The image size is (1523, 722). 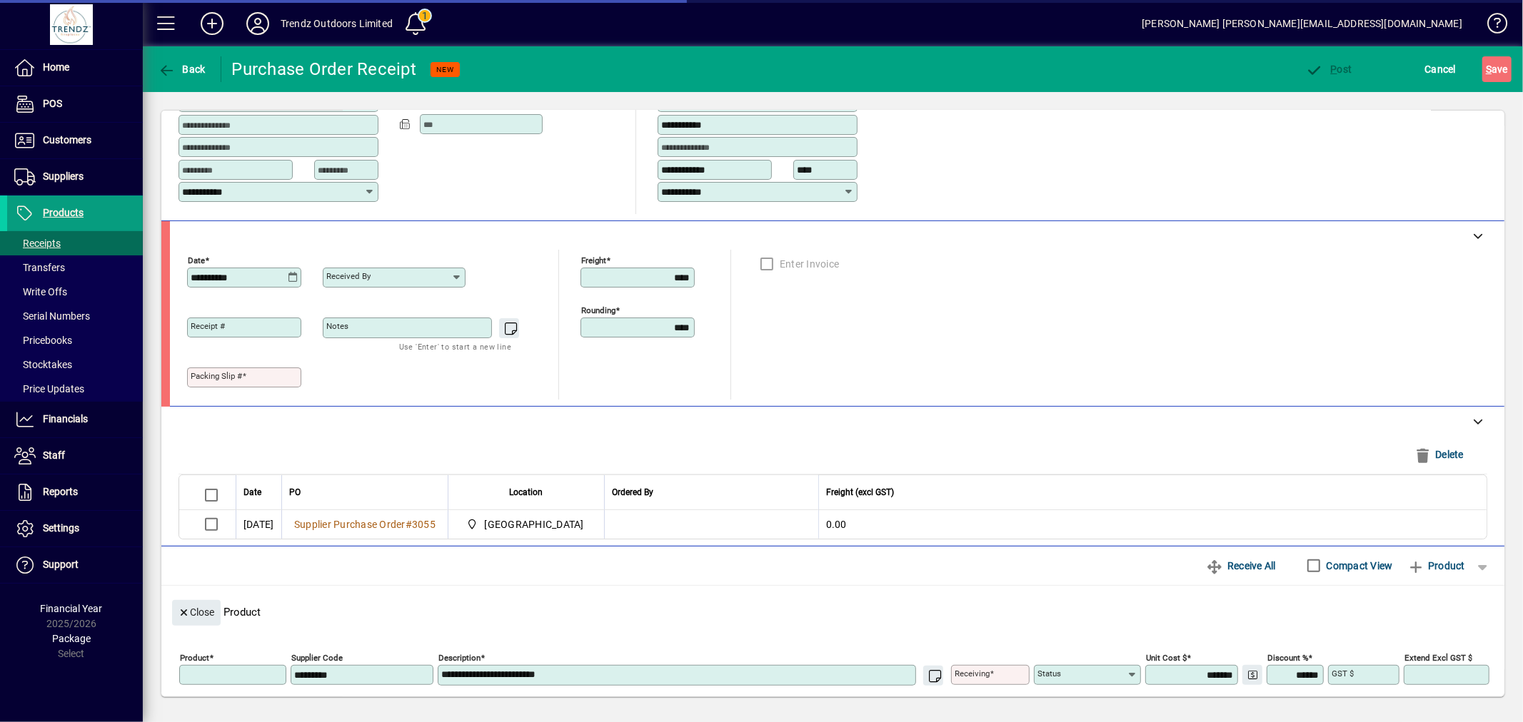 I want to click on a: Supplier Purchase Order#3055, so click(x=365, y=525).